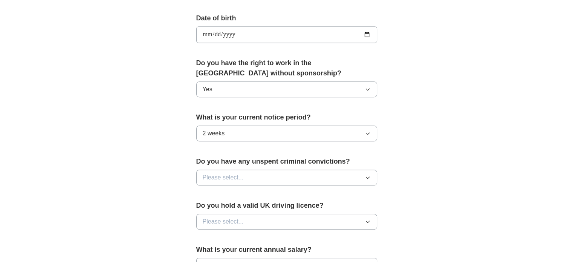  I want to click on label: Do you have any unspent criminal convictions?, so click(287, 161).